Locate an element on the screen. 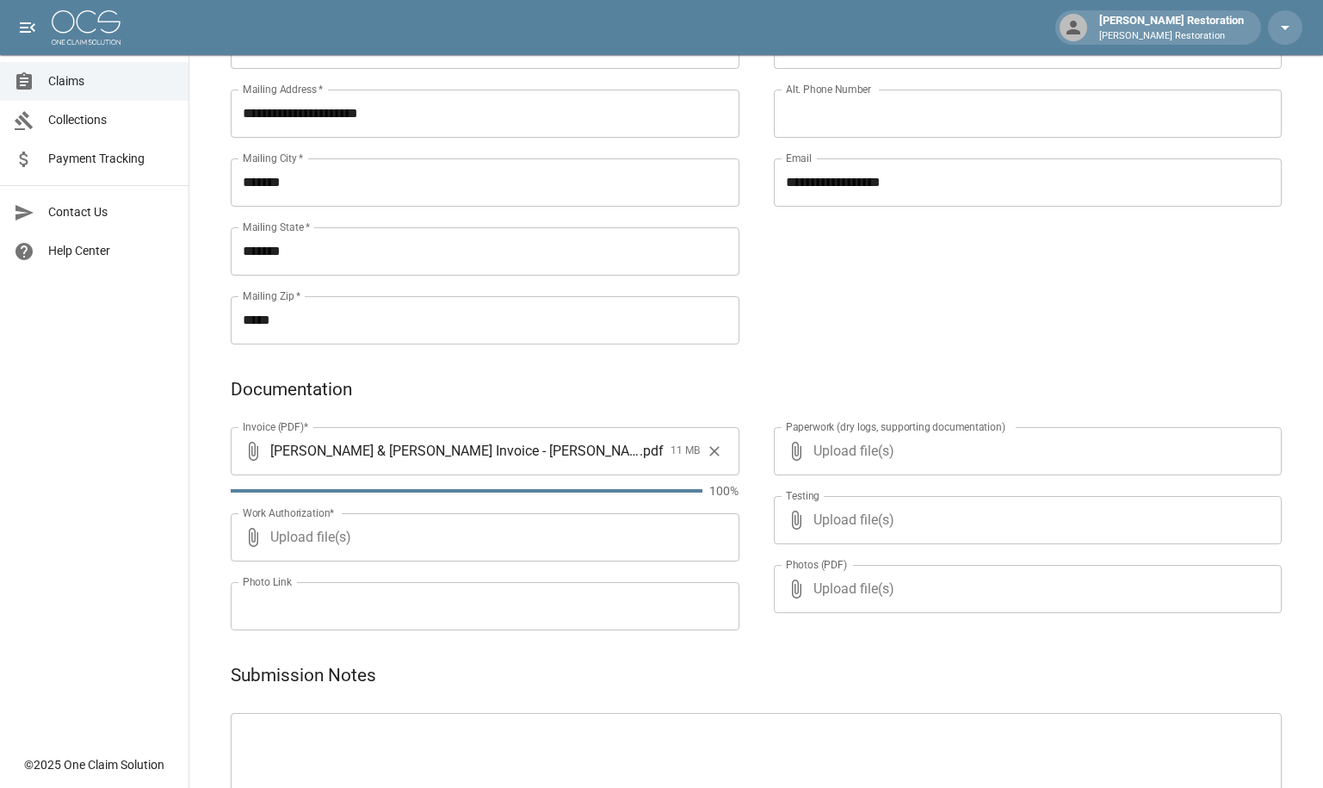 The width and height of the screenshot is (1323, 788). label: Mailing City is located at coordinates (273, 158).